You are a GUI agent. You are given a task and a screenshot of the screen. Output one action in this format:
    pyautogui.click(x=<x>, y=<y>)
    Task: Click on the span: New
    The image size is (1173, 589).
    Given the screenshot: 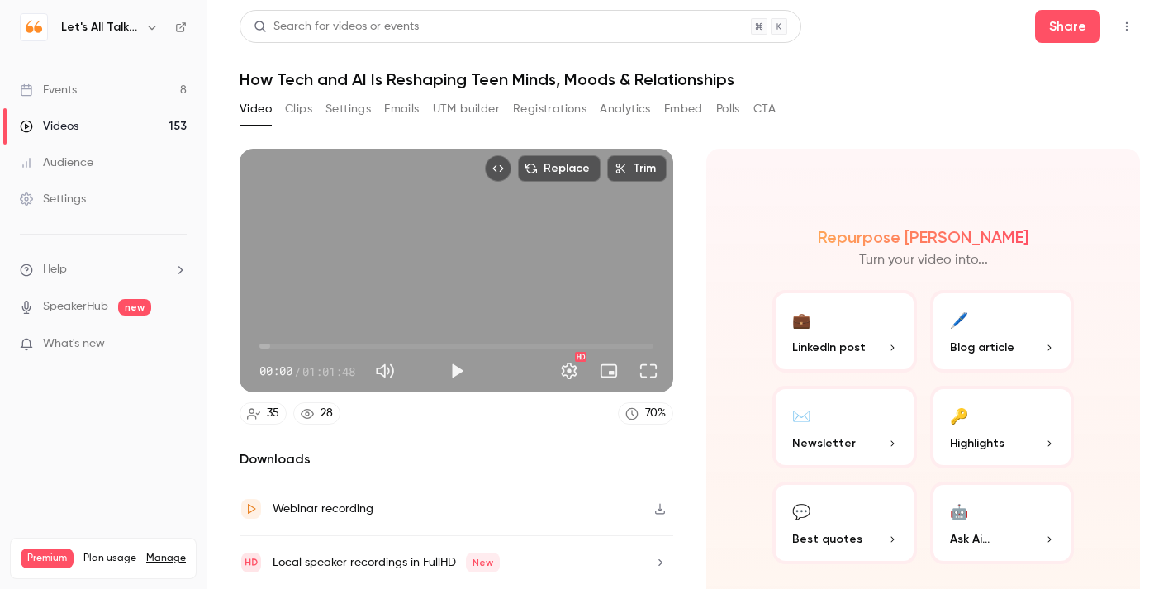 What is the action you would take?
    pyautogui.click(x=482, y=563)
    